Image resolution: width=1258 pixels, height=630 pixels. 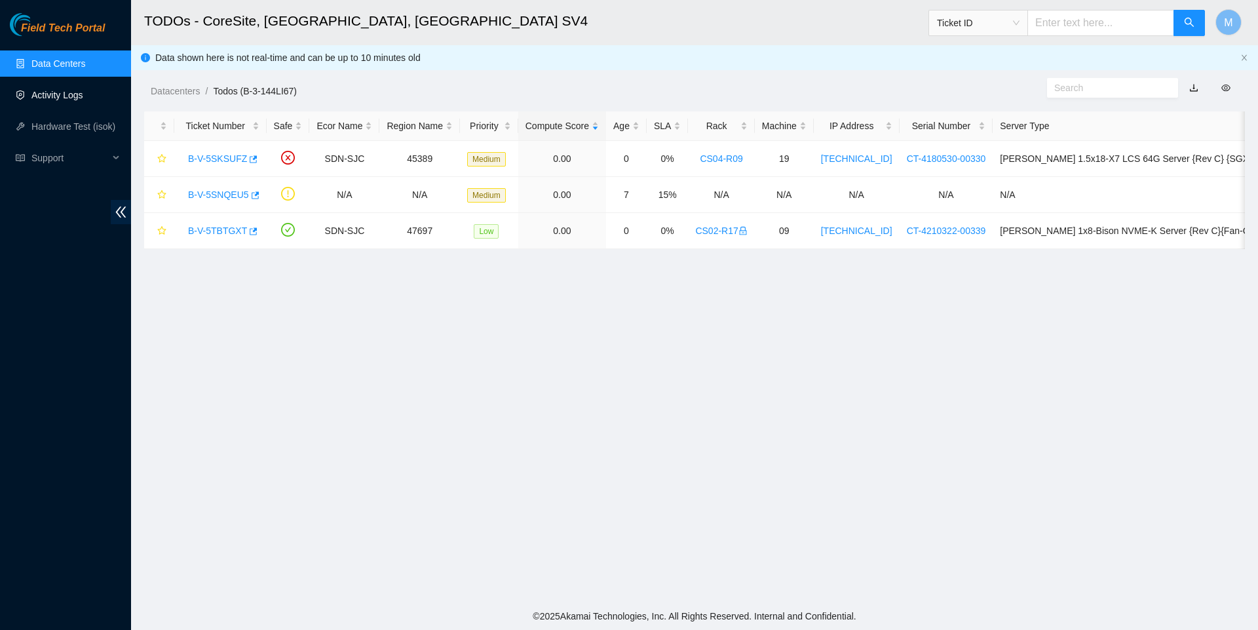 What do you see at coordinates (175, 91) in the screenshot?
I see `a: Datacenters` at bounding box center [175, 91].